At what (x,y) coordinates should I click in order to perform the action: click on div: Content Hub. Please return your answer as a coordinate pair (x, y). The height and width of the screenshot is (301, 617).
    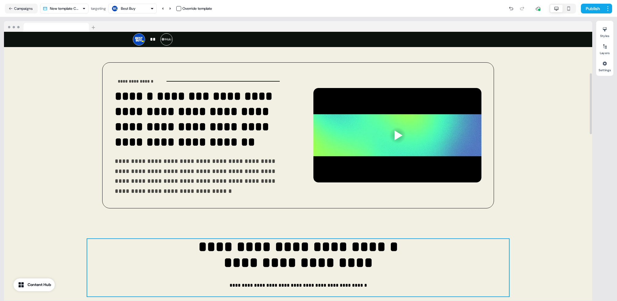
    Looking at the image, I should click on (39, 285).